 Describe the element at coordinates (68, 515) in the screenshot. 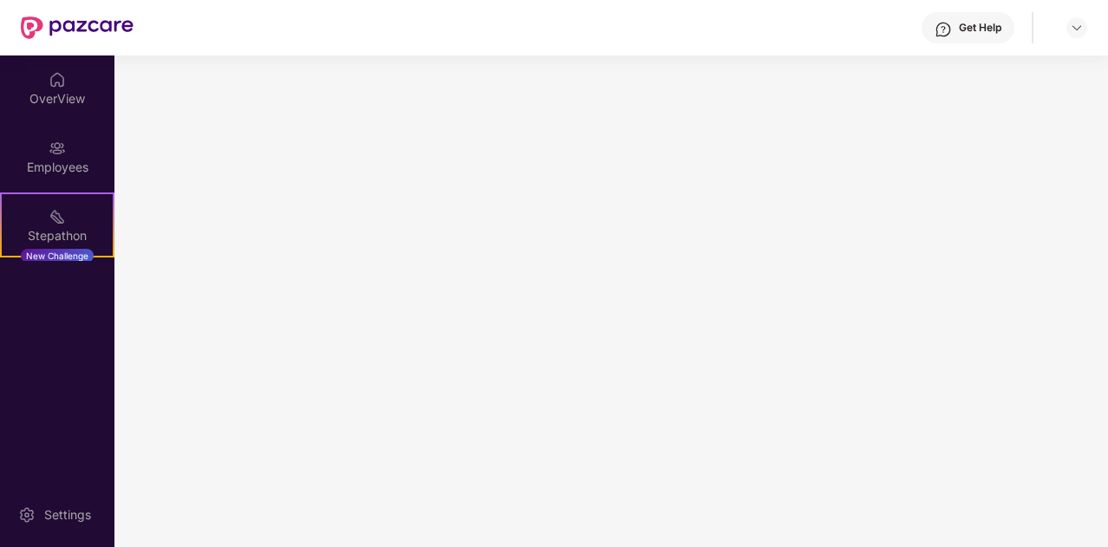

I see `div: Settings` at that location.